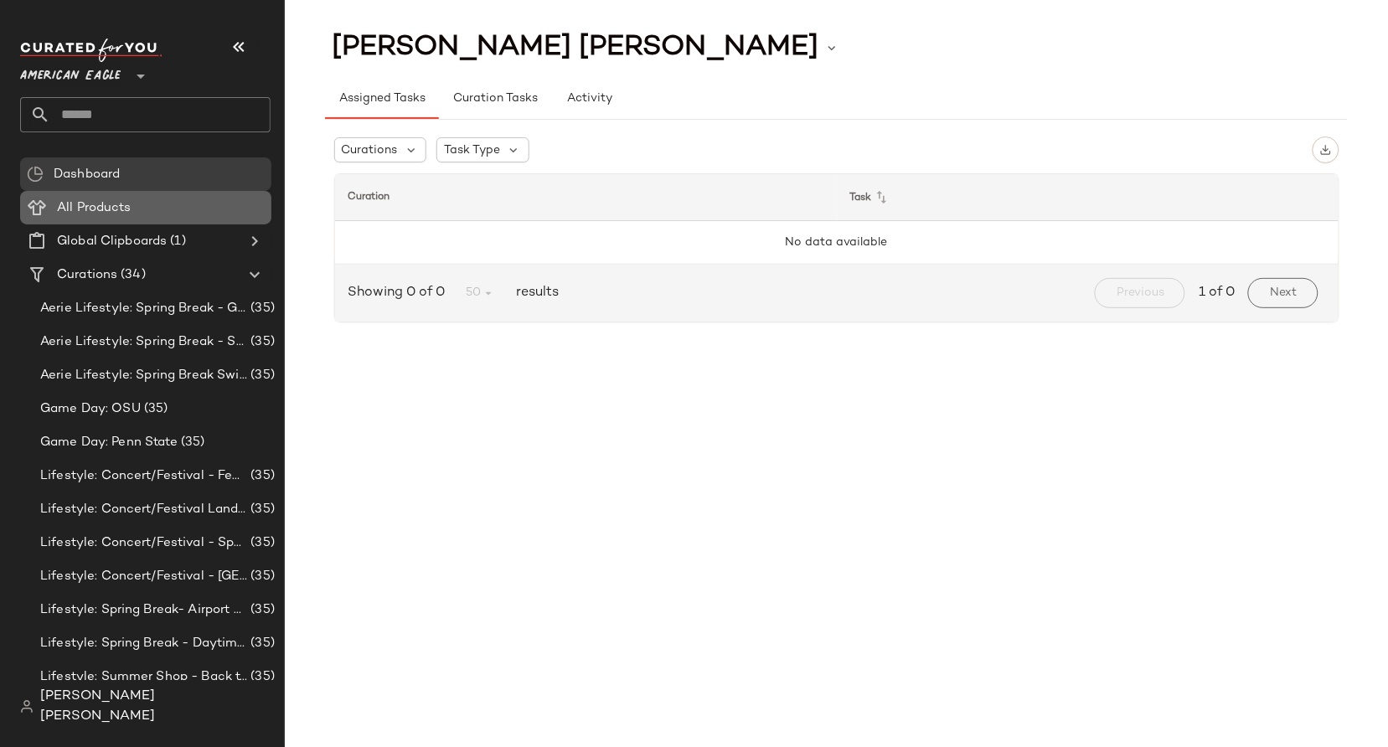 The height and width of the screenshot is (747, 1388). I want to click on span: Game Day: Penn State, so click(109, 442).